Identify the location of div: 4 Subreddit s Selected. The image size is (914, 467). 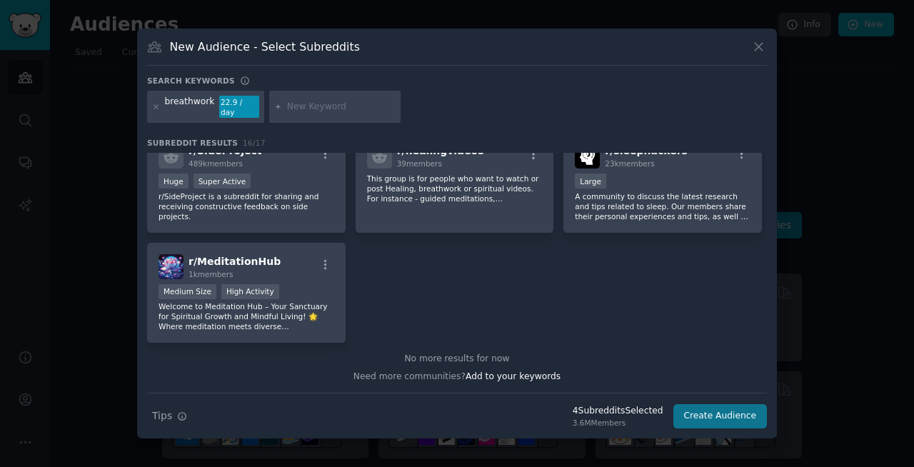
(618, 411).